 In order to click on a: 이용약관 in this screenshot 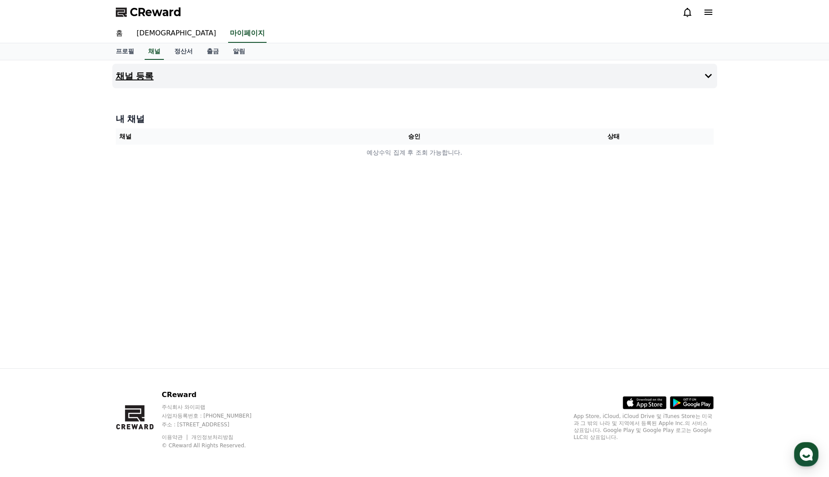, I will do `click(175, 437)`.